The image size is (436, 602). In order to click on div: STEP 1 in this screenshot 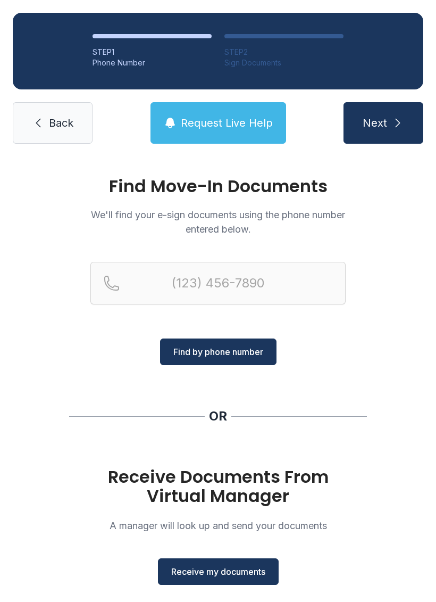, I will do `click(152, 52)`.